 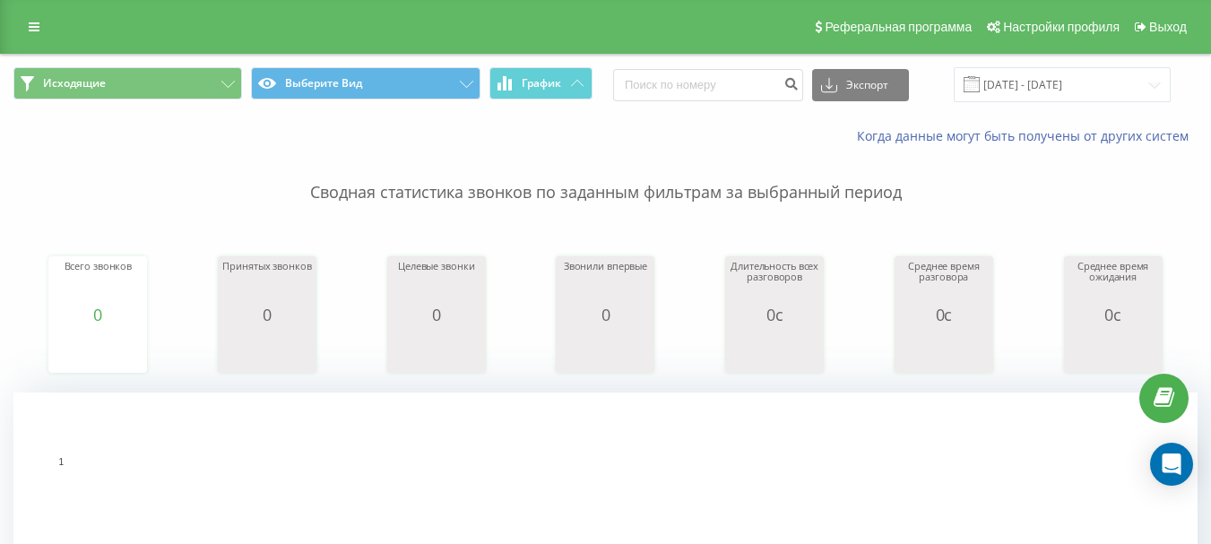 I want to click on font: Экспорт, so click(x=867, y=84).